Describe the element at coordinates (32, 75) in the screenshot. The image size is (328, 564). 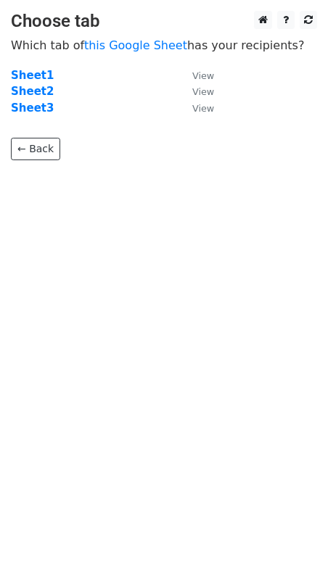
I see `strong: Sheet1` at that location.